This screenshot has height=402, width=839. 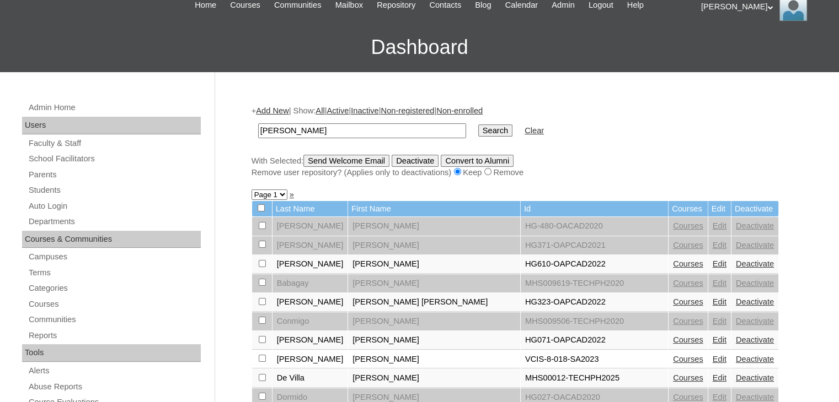 I want to click on a: Inactive, so click(x=364, y=111).